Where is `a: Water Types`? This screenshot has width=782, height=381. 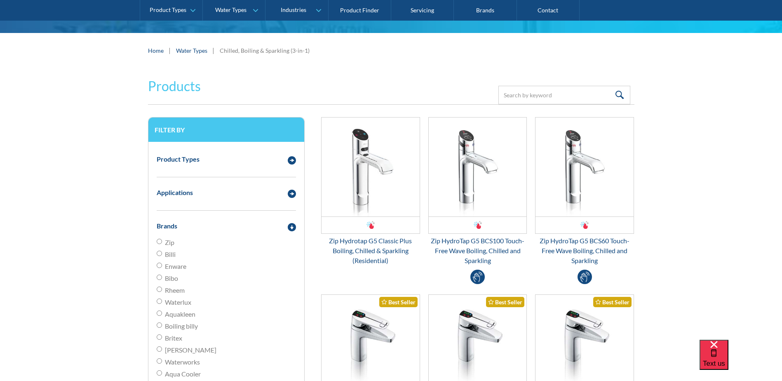 a: Water Types is located at coordinates (192, 50).